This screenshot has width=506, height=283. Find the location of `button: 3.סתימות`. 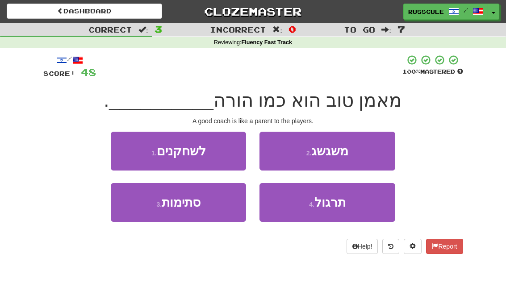

button: 3.סתימות is located at coordinates (178, 202).